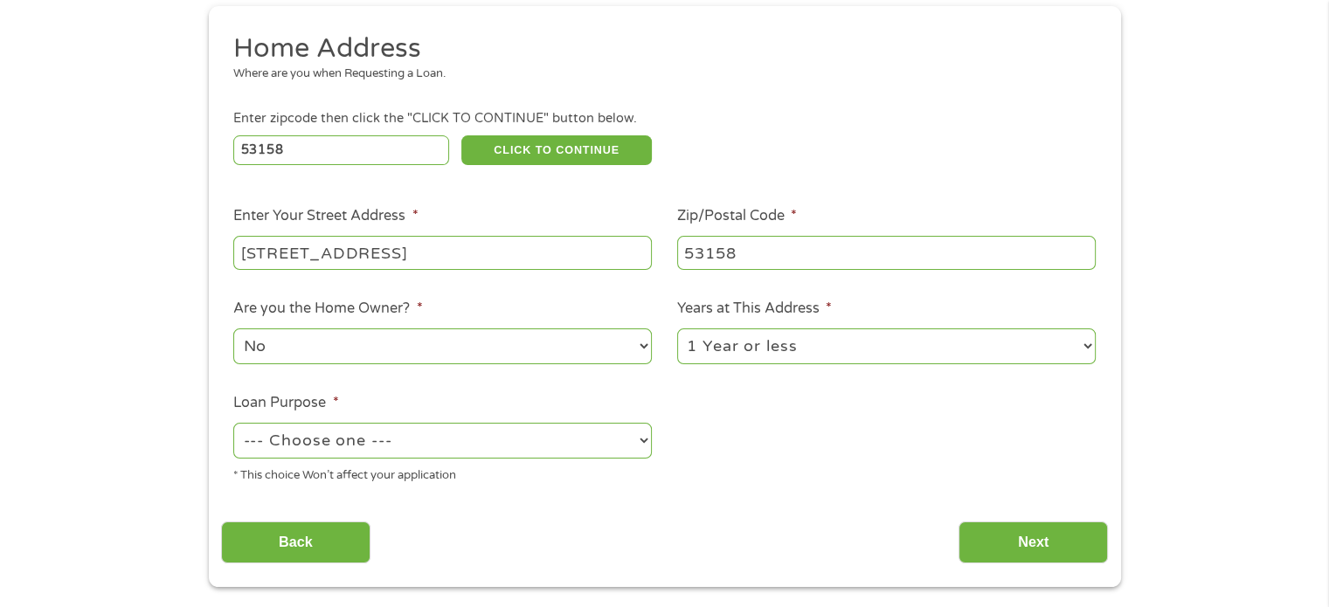  What do you see at coordinates (658, 74) in the screenshot?
I see `div: Where are you when Requesting a Loan.` at bounding box center [658, 74].